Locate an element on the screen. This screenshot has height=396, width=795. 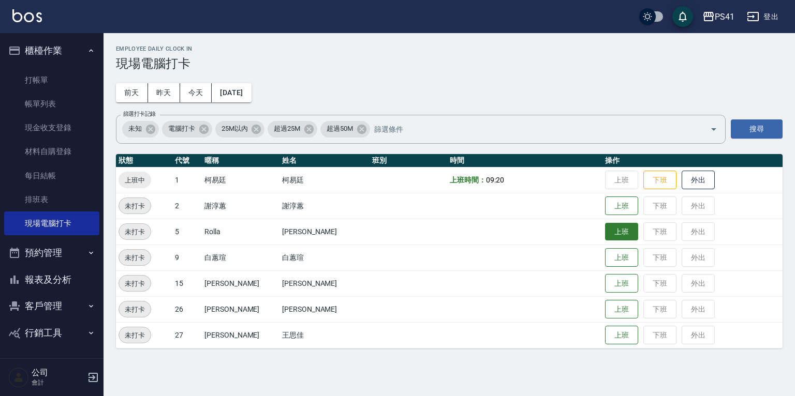
button: 預約管理 is located at coordinates (52, 253).